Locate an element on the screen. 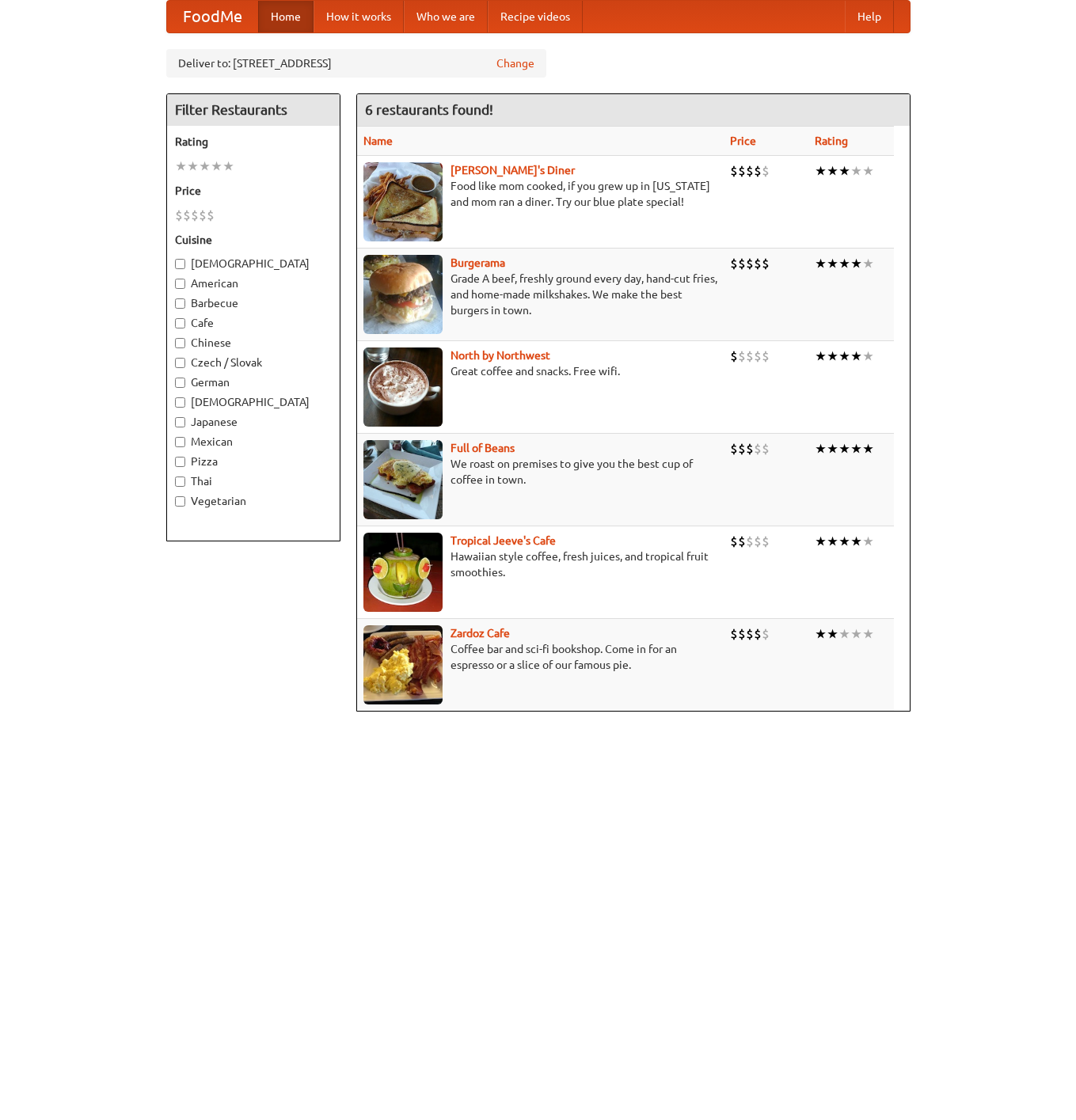  img: jeeves.jpg is located at coordinates (403, 572).